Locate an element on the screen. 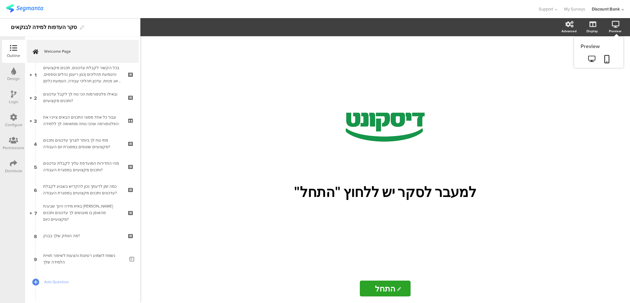 The height and width of the screenshot is (303, 630). span: 8 is located at coordinates (35, 236).